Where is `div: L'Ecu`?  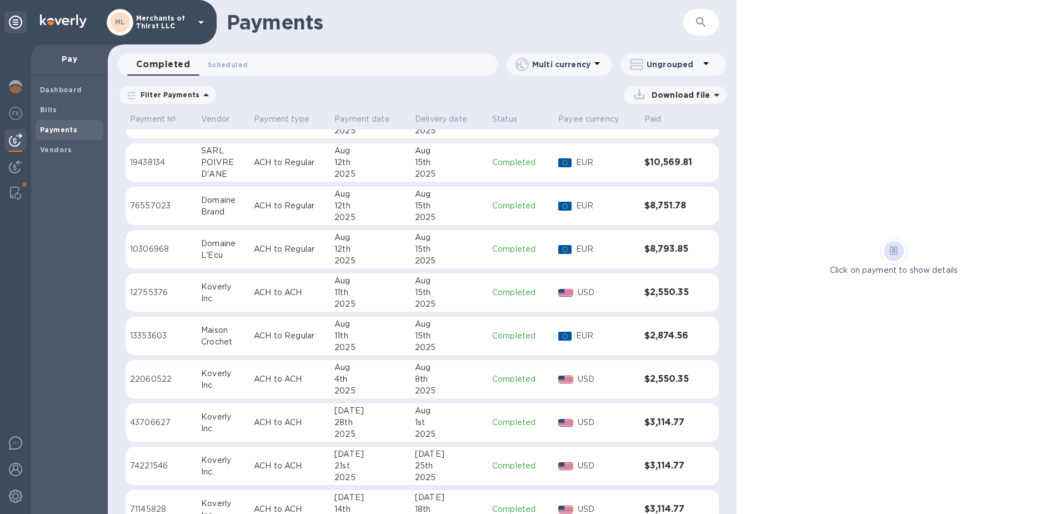 div: L'Ecu is located at coordinates (223, 255).